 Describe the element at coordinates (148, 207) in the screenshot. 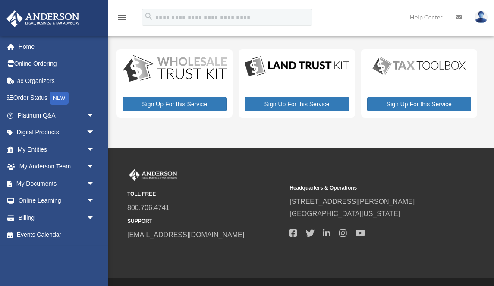

I see `a: 800.706.4741` at that location.